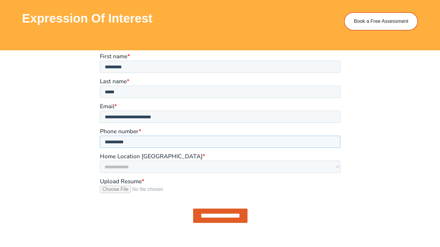 The height and width of the screenshot is (247, 440). Describe the element at coordinates (381, 21) in the screenshot. I see `span: Book a Free Assessment` at that location.